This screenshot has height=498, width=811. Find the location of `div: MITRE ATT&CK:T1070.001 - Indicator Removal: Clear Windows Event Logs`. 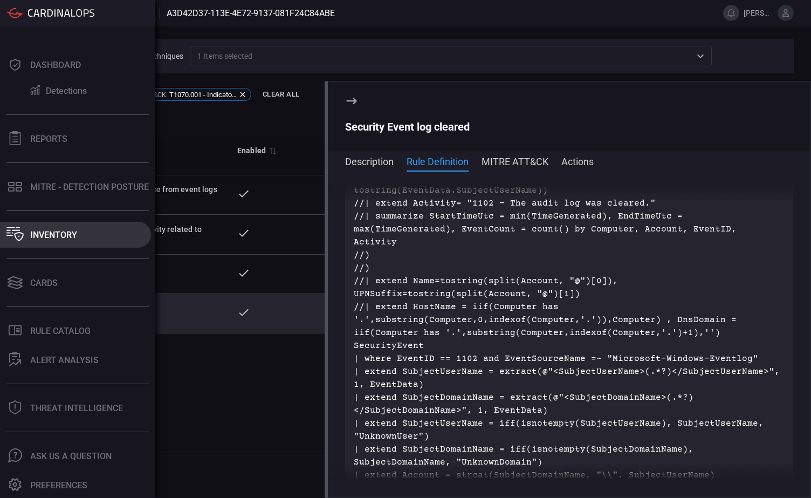

div: MITRE ATT&CK:T1070.001 - Indicator Removal: Clear Windows Event Logs is located at coordinates (183, 94).